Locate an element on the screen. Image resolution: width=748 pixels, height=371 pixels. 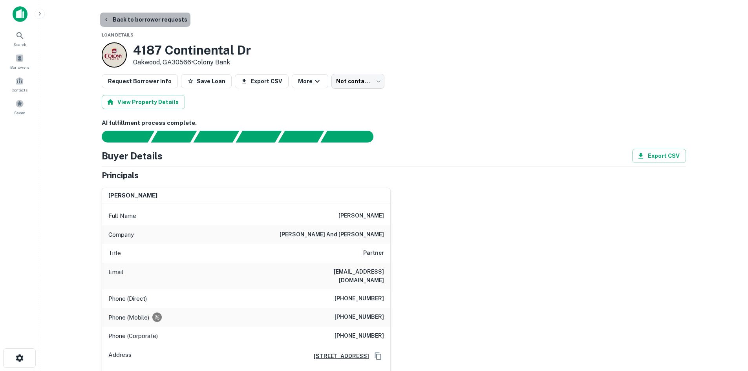
div: Not contacted is located at coordinates (358, 81).